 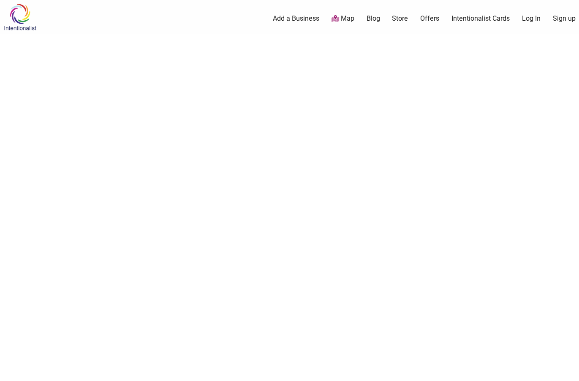 I want to click on a: Log In, so click(x=531, y=19).